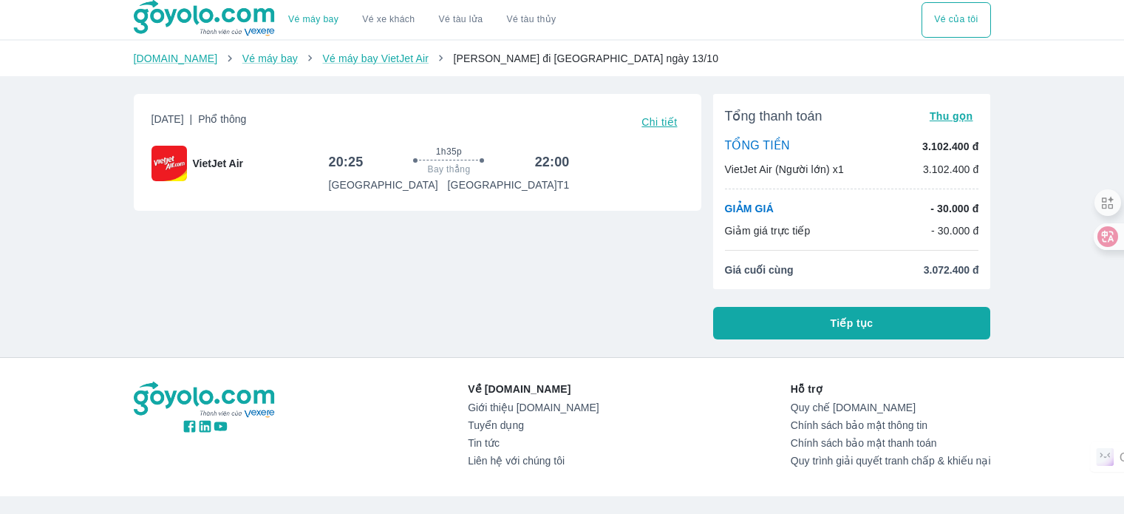 The height and width of the screenshot is (514, 1124). I want to click on a: Vé tàu lửa, so click(461, 20).